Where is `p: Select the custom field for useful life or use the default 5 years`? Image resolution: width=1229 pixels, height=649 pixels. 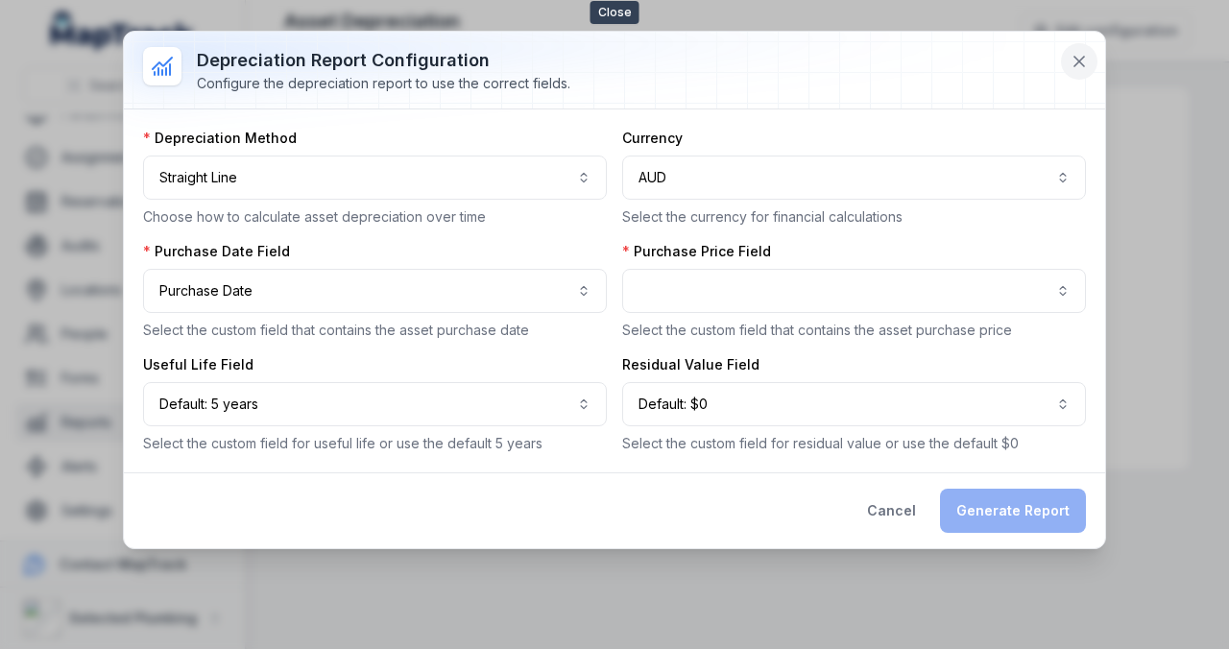 p: Select the custom field for useful life or use the default 5 years is located at coordinates (374, 443).